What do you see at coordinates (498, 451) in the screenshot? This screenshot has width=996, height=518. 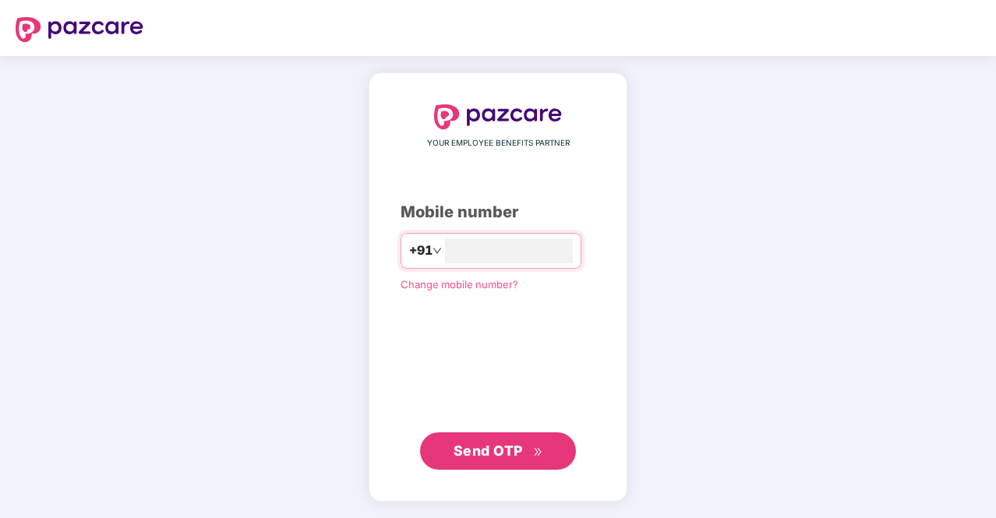 I see `button: Send OTPdouble-right` at bounding box center [498, 451].